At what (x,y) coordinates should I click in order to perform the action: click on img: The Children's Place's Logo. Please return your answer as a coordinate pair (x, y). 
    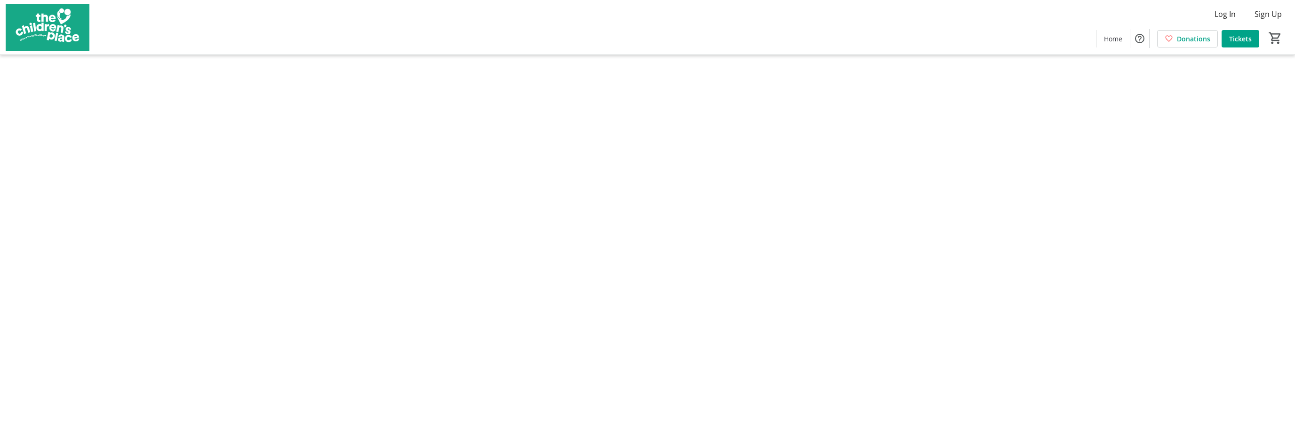
    Looking at the image, I should click on (48, 27).